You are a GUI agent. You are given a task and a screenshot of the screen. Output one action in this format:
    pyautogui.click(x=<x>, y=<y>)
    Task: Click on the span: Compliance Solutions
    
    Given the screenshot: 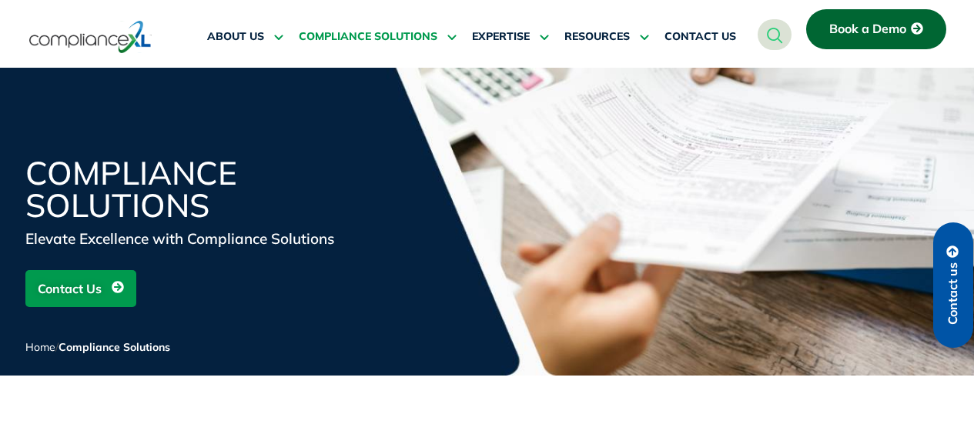 What is the action you would take?
    pyautogui.click(x=114, y=347)
    